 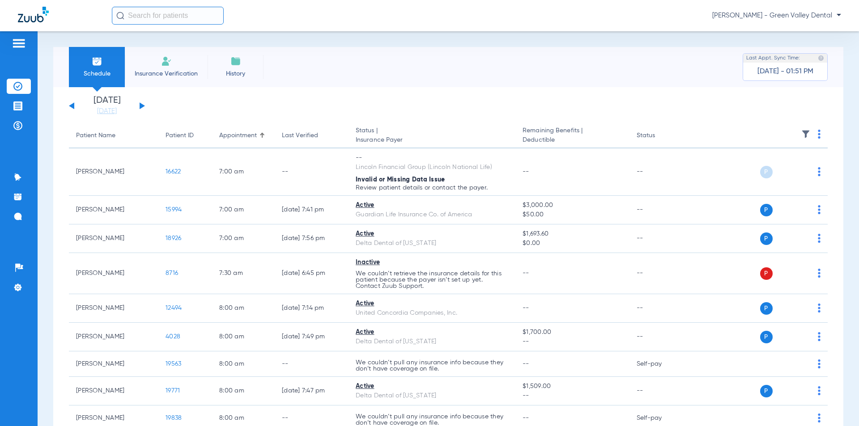 What do you see at coordinates (174, 308) in the screenshot?
I see `span: 12494` at bounding box center [174, 308].